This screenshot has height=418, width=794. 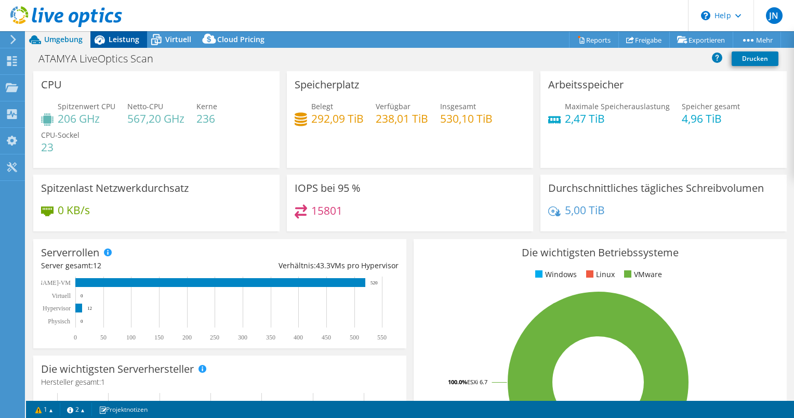 What do you see at coordinates (642, 274) in the screenshot?
I see `li: VMware` at bounding box center [642, 274].